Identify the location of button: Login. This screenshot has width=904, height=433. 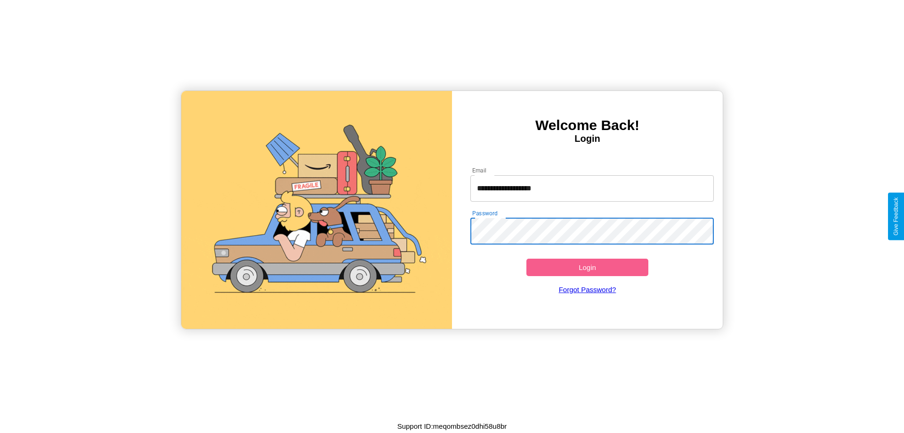
(587, 267).